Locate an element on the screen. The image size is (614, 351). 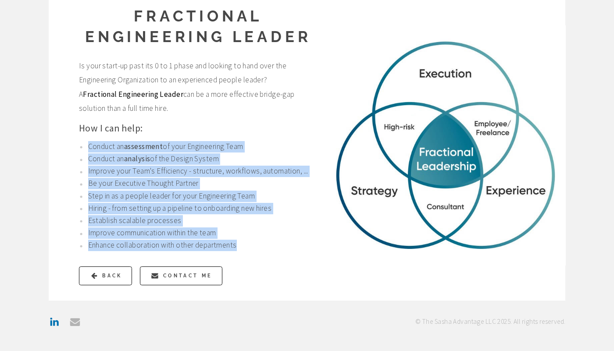
p: Enhance collaboration with other departments is located at coordinates (201, 245).